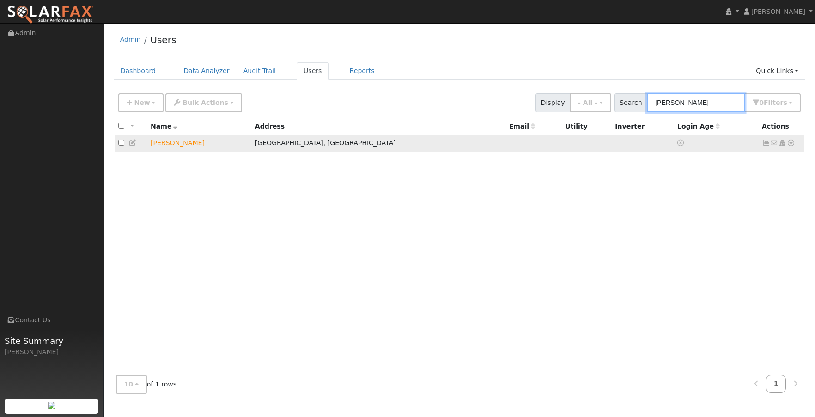  Describe the element at coordinates (138, 71) in the screenshot. I see `a: Dashboard` at that location.